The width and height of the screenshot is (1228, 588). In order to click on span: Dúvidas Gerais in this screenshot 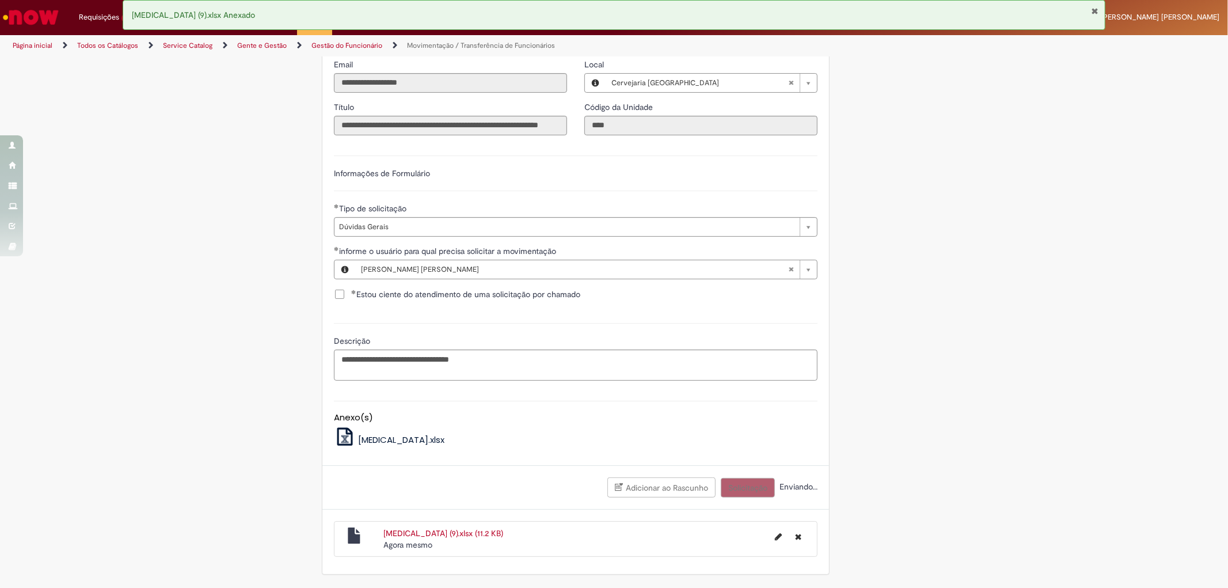, I will do `click(566, 227)`.